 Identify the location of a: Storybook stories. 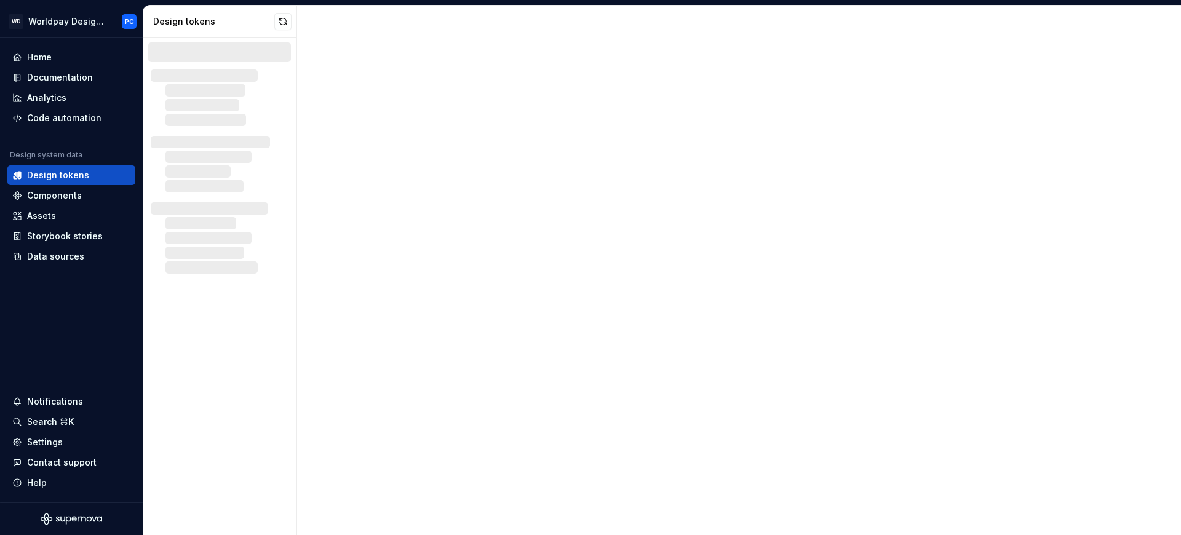
(71, 236).